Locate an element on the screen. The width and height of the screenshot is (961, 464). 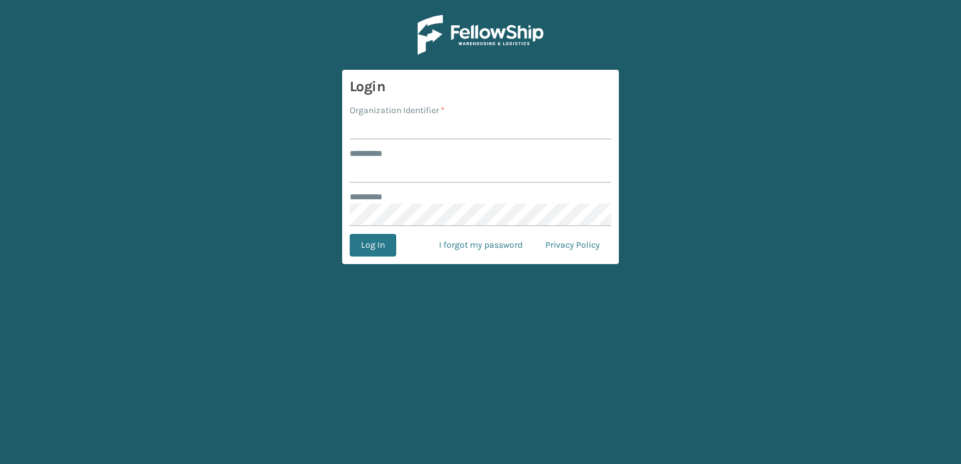
img: Logo is located at coordinates (481, 35).